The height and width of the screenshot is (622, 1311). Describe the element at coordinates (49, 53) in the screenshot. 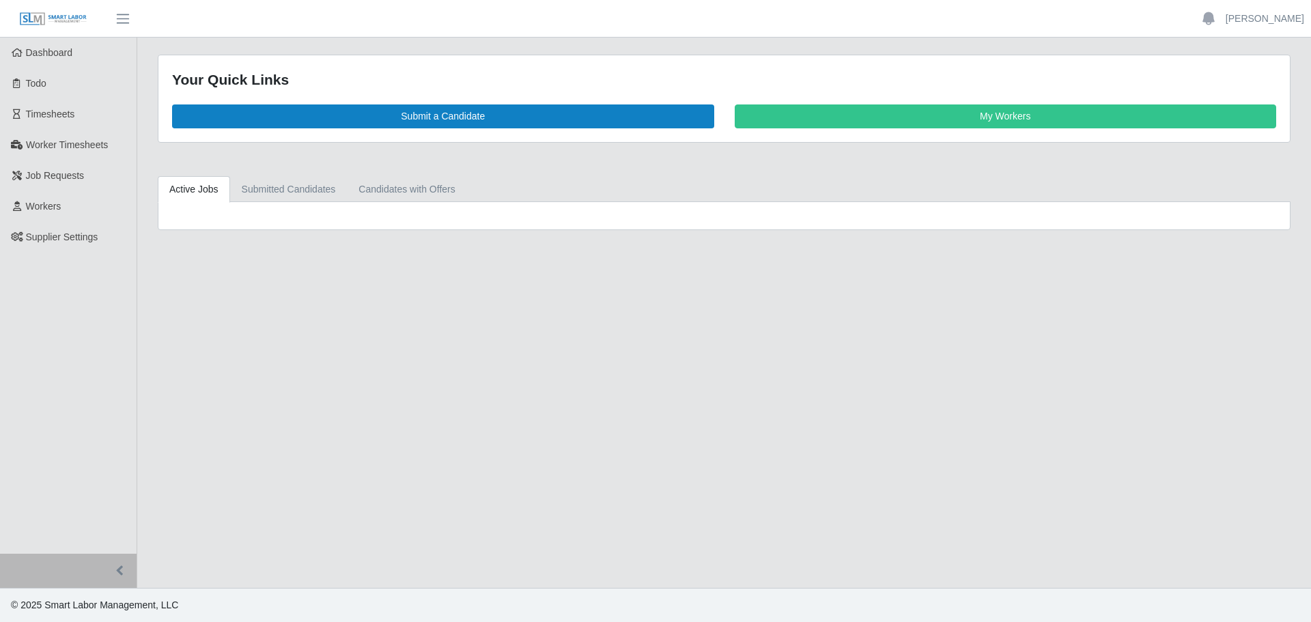

I see `span: Dashboard` at that location.